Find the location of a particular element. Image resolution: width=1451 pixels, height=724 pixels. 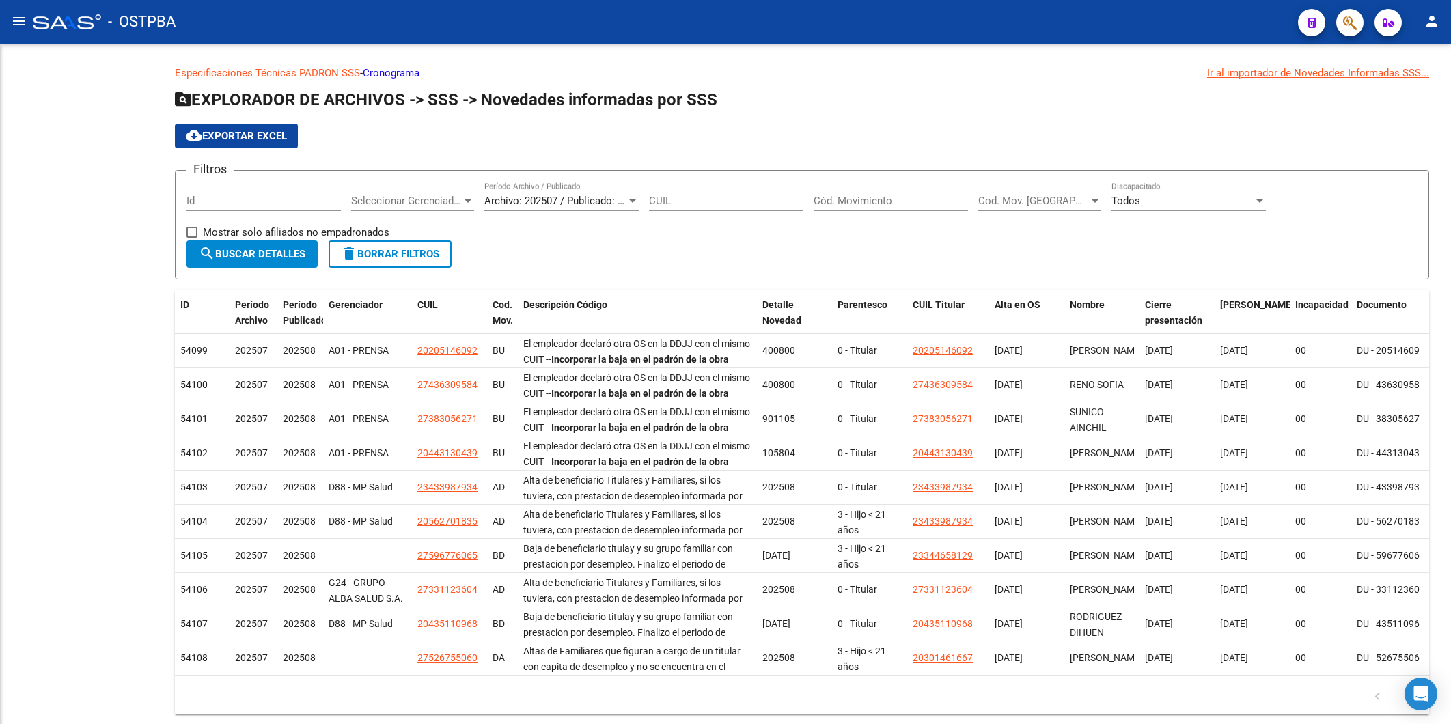

span: G24 - GRUPO ALBA SALUD S.A. is located at coordinates (365, 590).